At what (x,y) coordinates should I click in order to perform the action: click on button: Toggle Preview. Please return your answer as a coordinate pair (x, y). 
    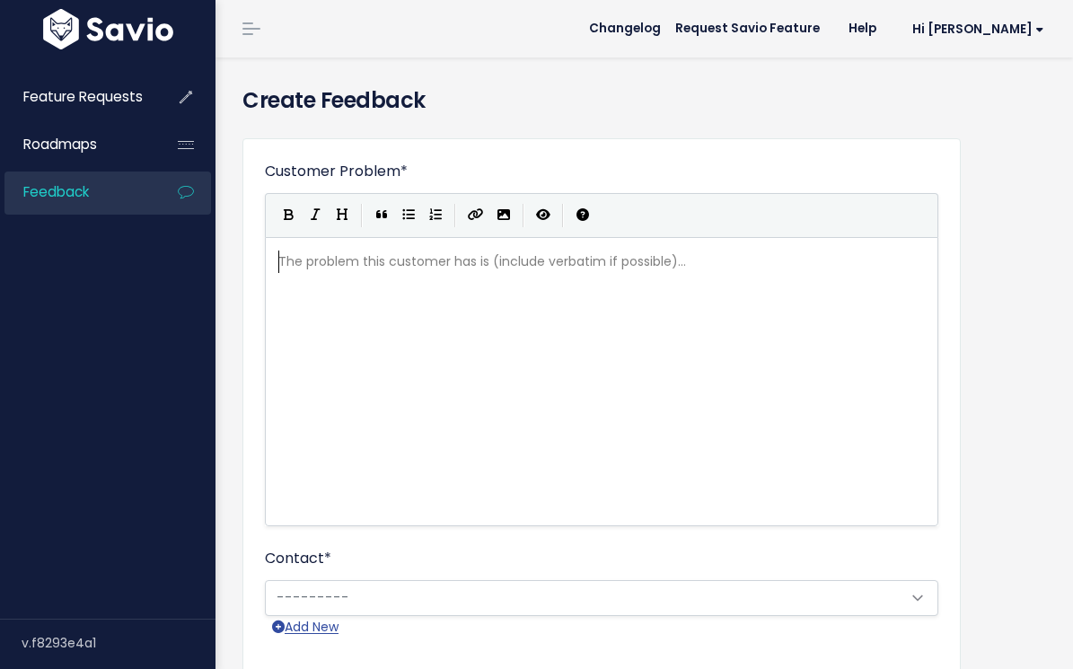
    Looking at the image, I should click on (543, 215).